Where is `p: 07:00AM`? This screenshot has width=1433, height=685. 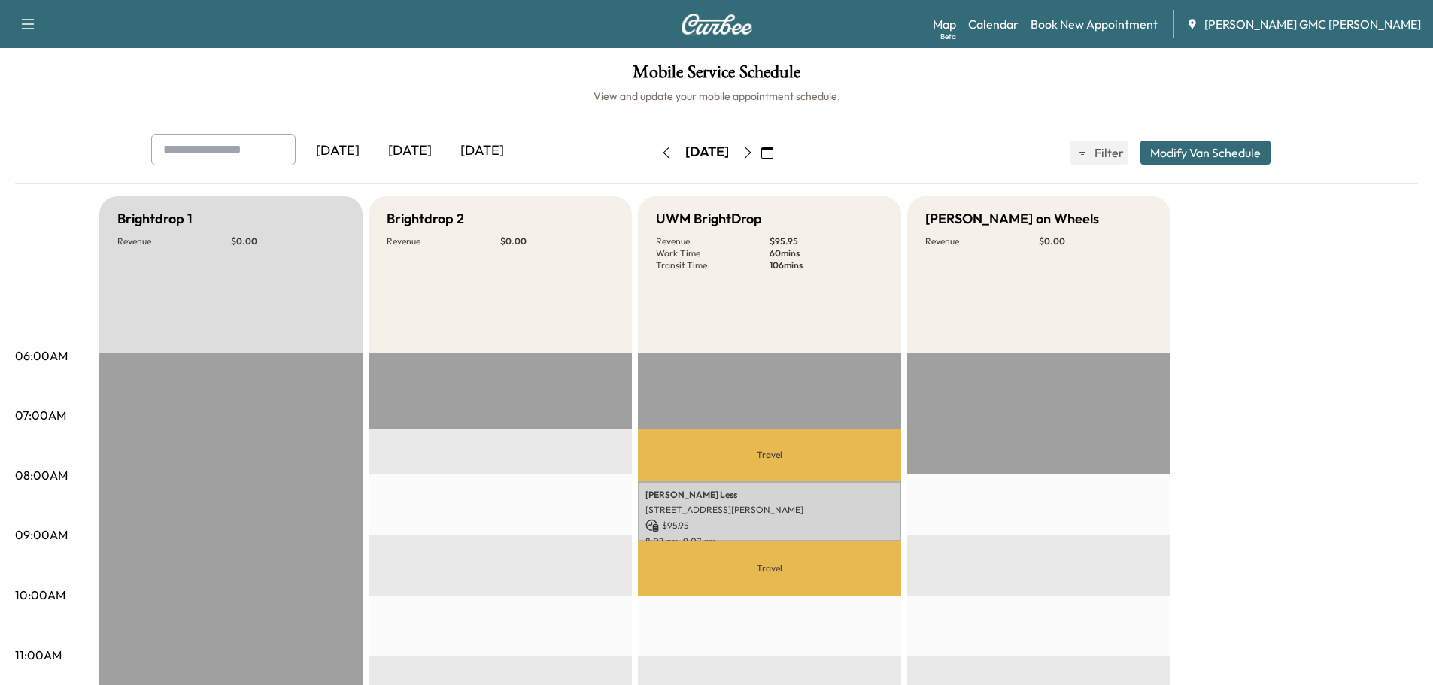
p: 07:00AM is located at coordinates (41, 415).